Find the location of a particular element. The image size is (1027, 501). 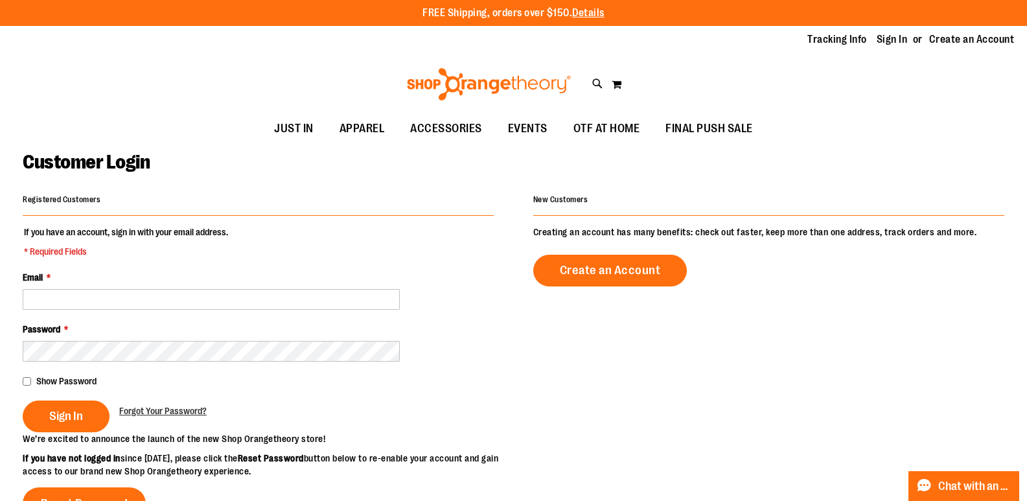

strong: New Customers is located at coordinates (560, 200).